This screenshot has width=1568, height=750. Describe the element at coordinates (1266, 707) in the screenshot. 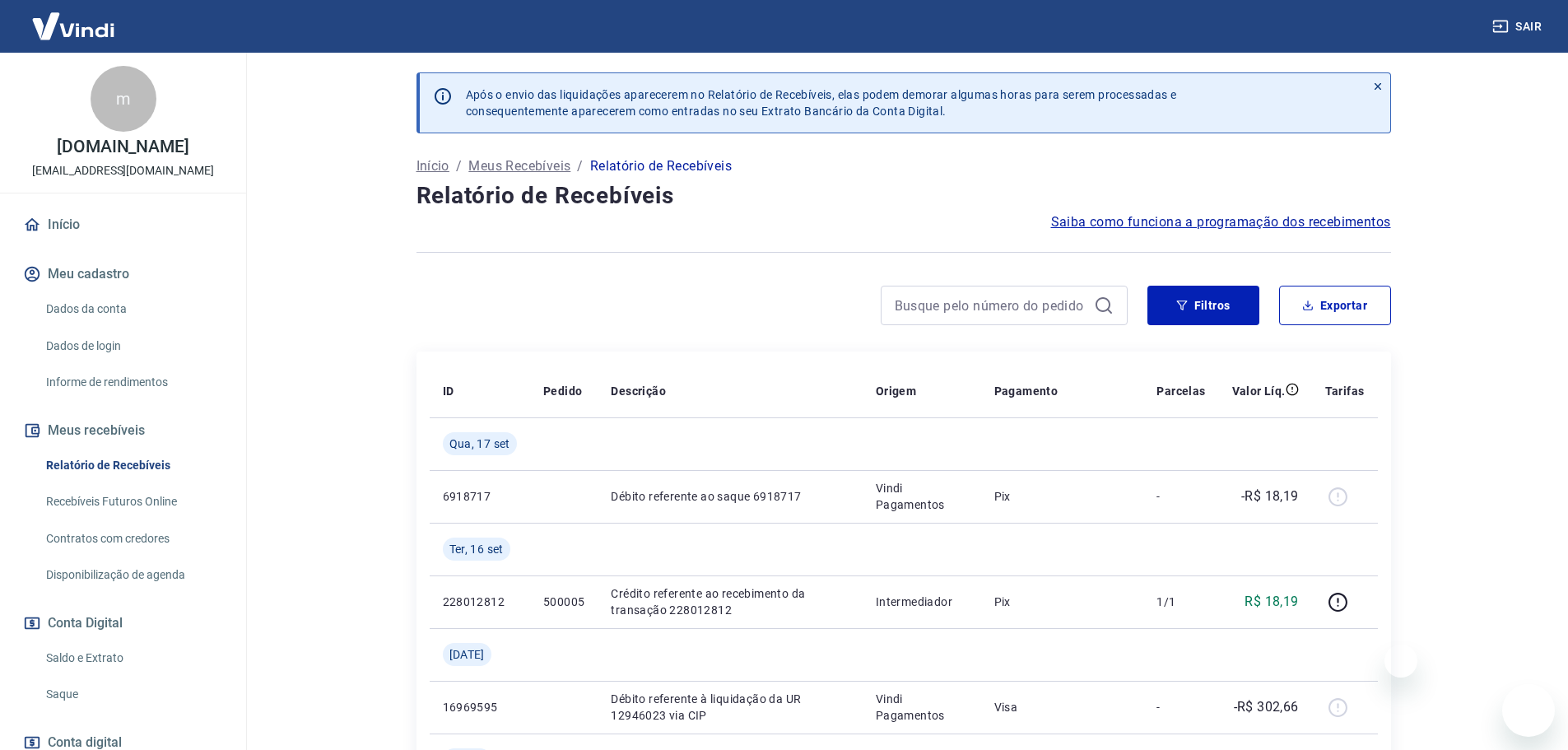

I see `p: -R$ 302,66` at that location.